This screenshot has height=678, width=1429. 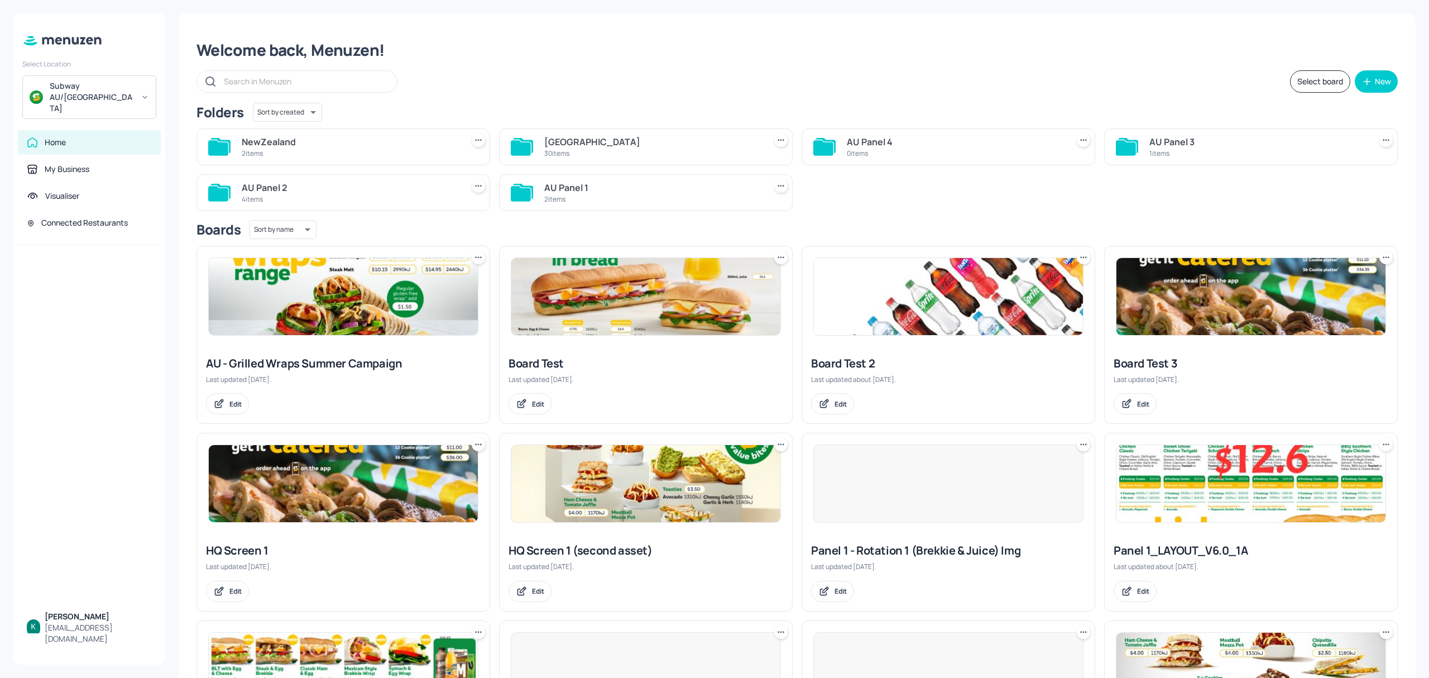 What do you see at coordinates (283, 229) in the screenshot?
I see `div: Sort by name` at bounding box center [283, 229].